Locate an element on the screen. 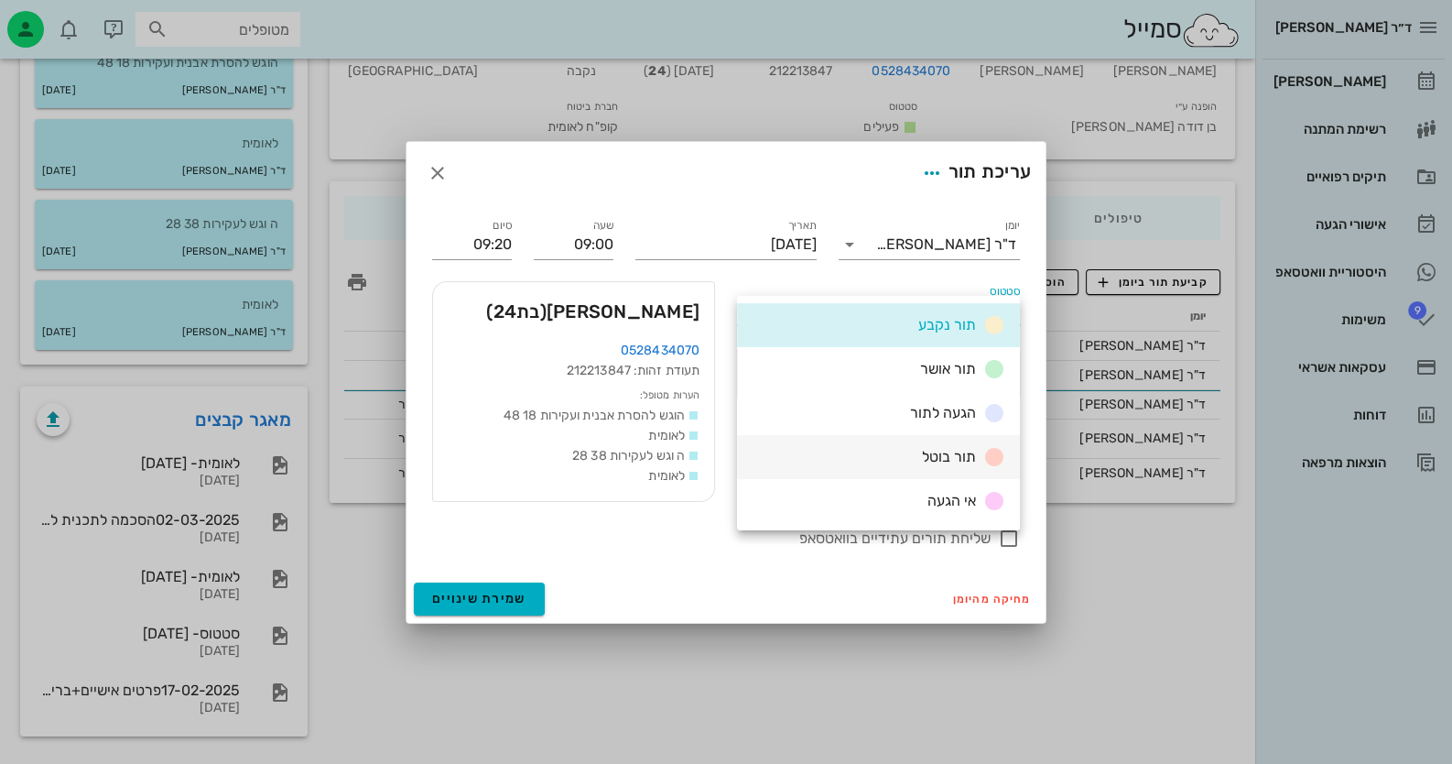  label: יומן is located at coordinates (1013, 225).